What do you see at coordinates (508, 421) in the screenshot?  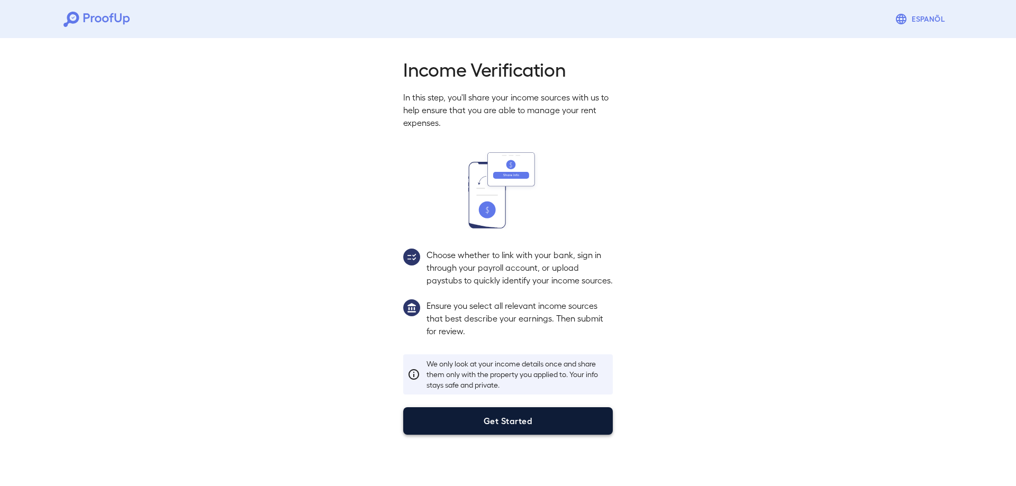 I see `button: Get Started` at bounding box center [508, 421].